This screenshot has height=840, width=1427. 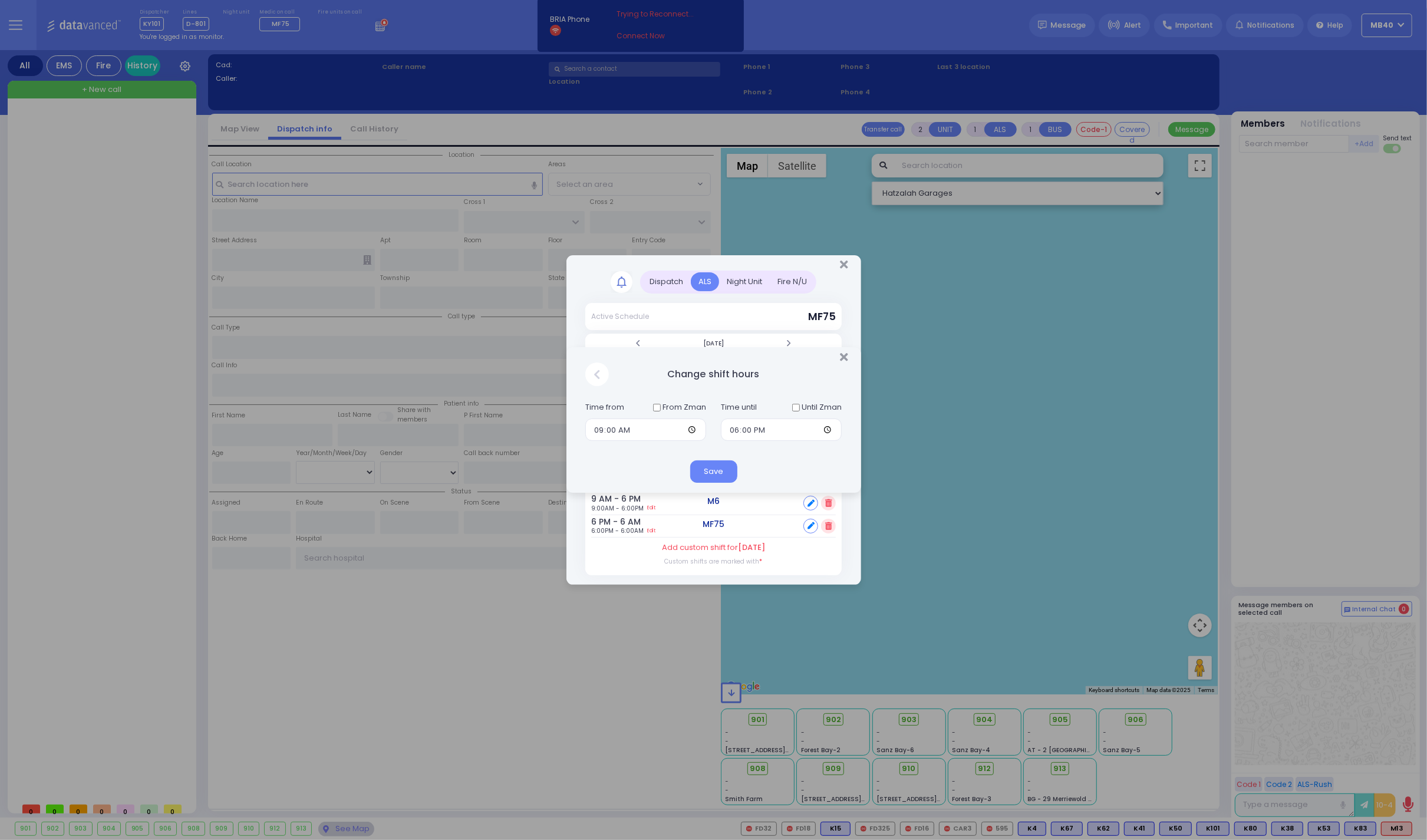 I want to click on button: Save, so click(x=714, y=471).